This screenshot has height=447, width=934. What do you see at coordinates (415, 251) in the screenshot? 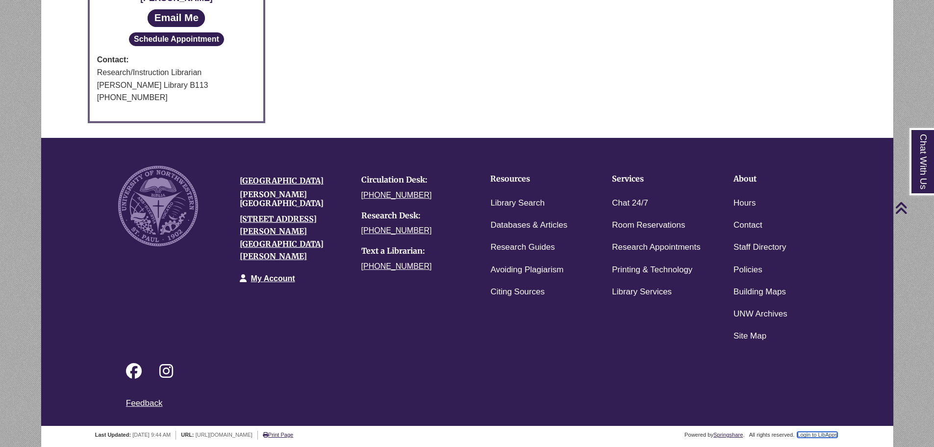
I see `h4: Text a Librarian:` at bounding box center [415, 251].